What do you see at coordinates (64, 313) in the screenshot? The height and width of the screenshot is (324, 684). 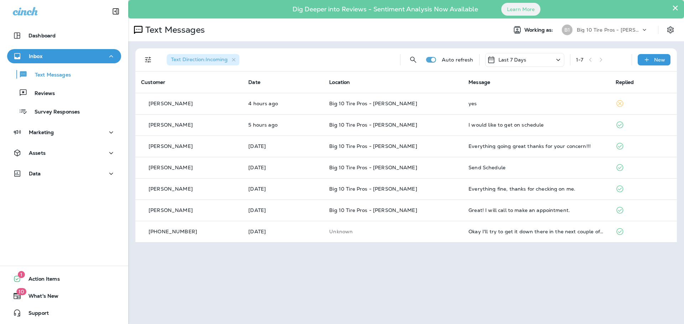 I see `button: Support` at bounding box center [64, 313].